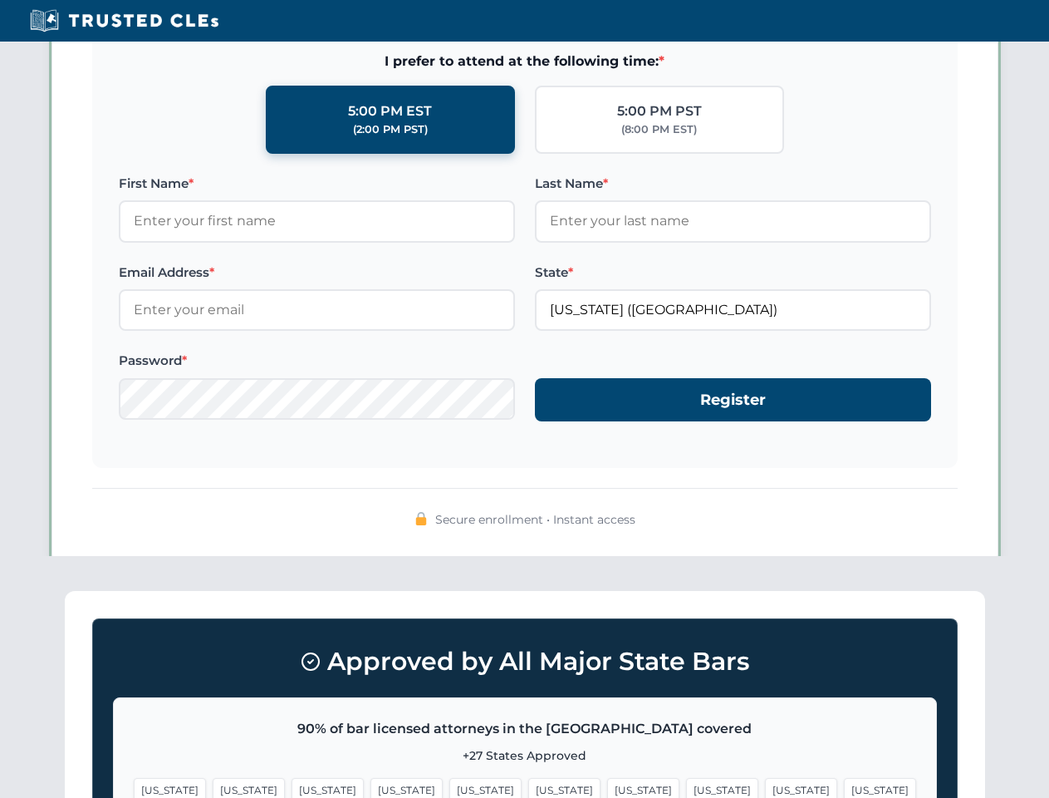 This screenshot has height=798, width=1049. Describe the element at coordinates (660, 111) in the screenshot. I see `div: 5:00 PM PST` at that location.